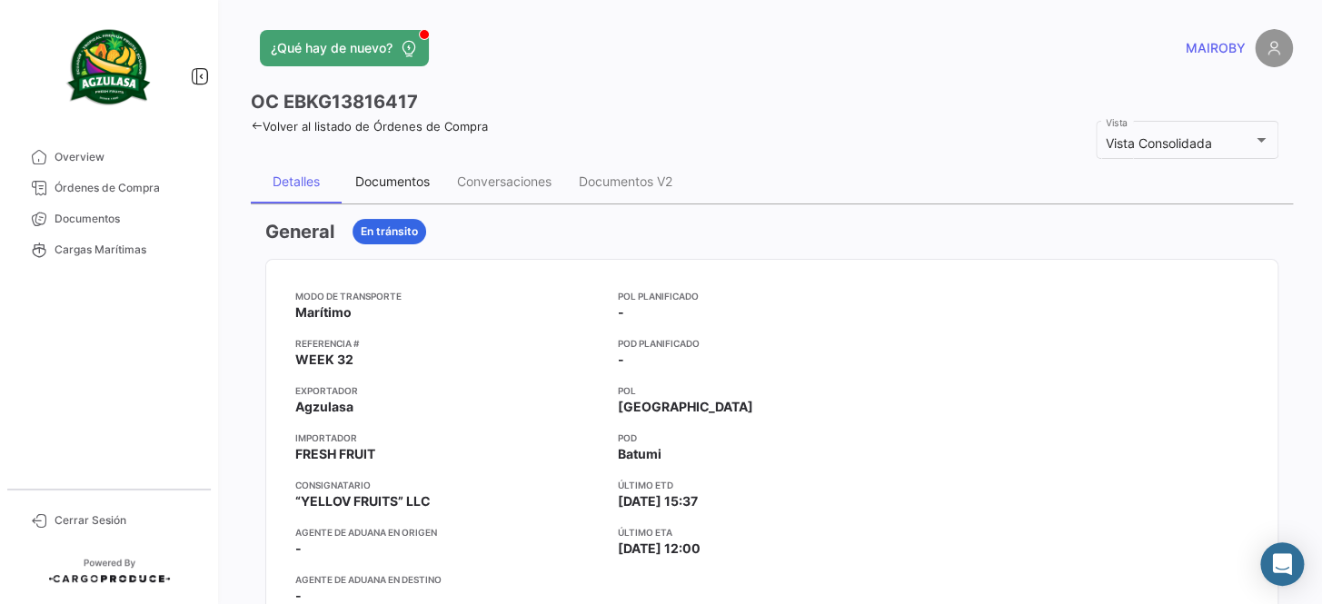  Describe the element at coordinates (449, 580) in the screenshot. I see `app-card-info-title: Agente de Aduana en Destino` at that location.